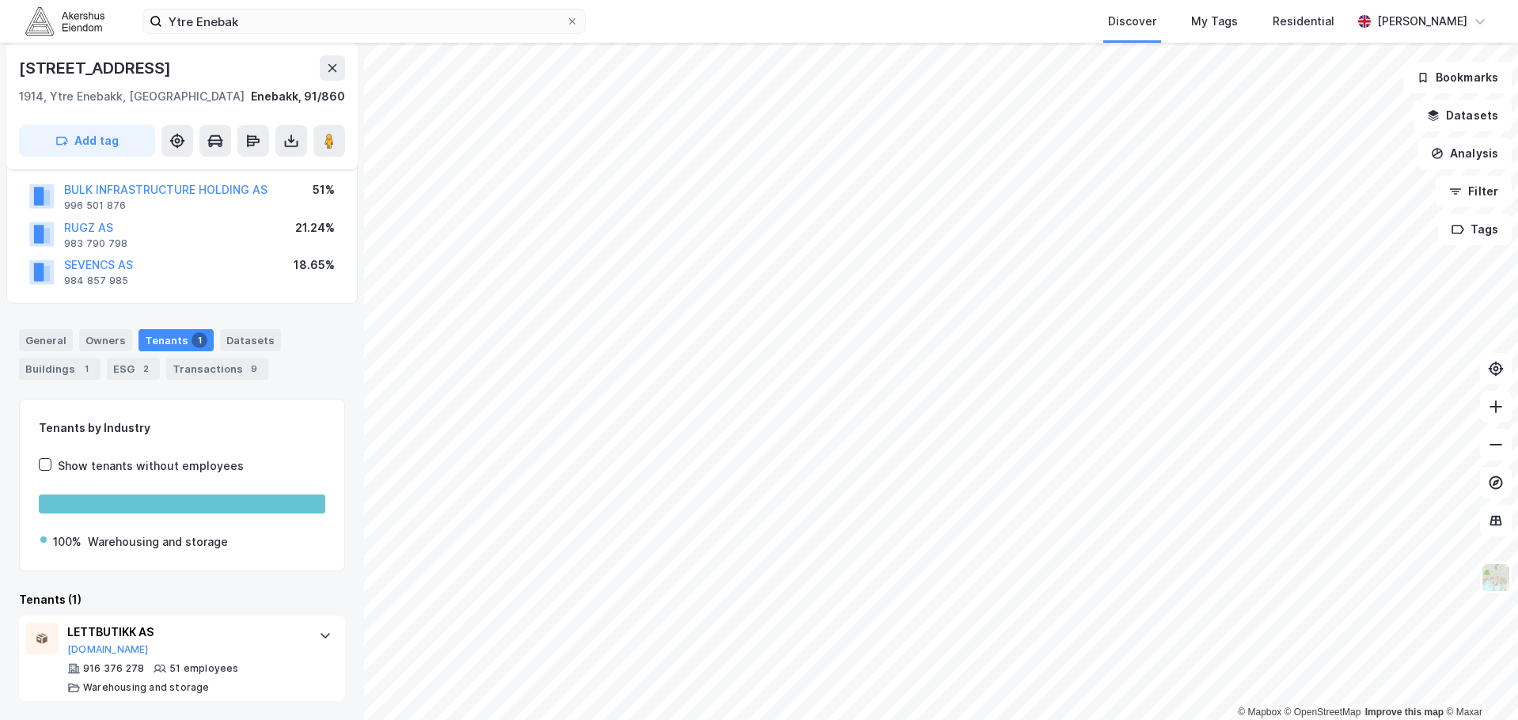  Describe the element at coordinates (1475, 230) in the screenshot. I see `button: Tags` at that location.